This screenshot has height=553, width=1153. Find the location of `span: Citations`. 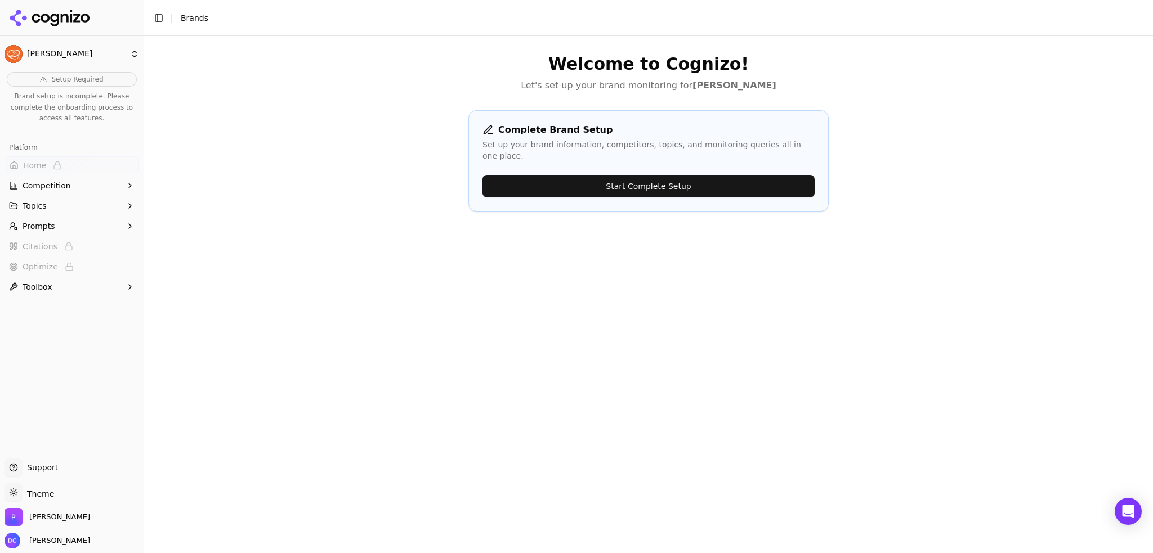

span: Citations is located at coordinates (40, 246).